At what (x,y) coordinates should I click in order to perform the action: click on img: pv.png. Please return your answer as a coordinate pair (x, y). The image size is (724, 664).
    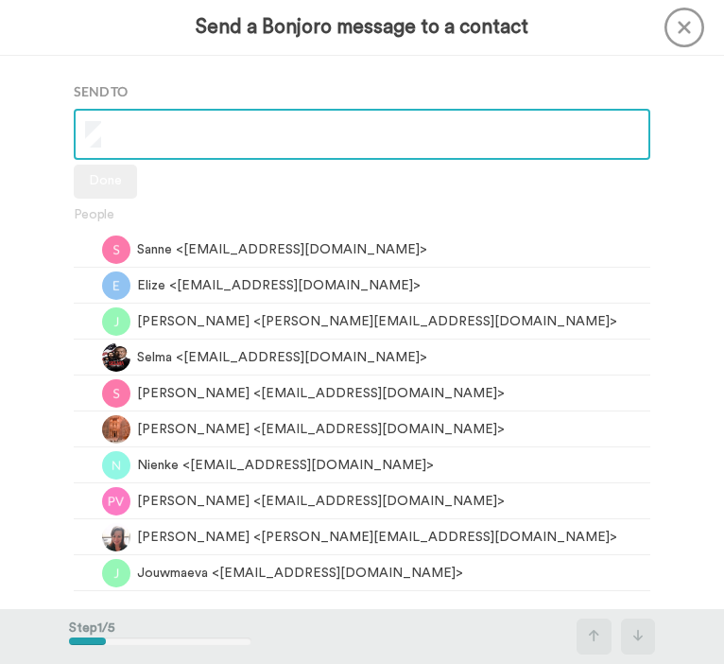
    Looking at the image, I should click on (116, 501).